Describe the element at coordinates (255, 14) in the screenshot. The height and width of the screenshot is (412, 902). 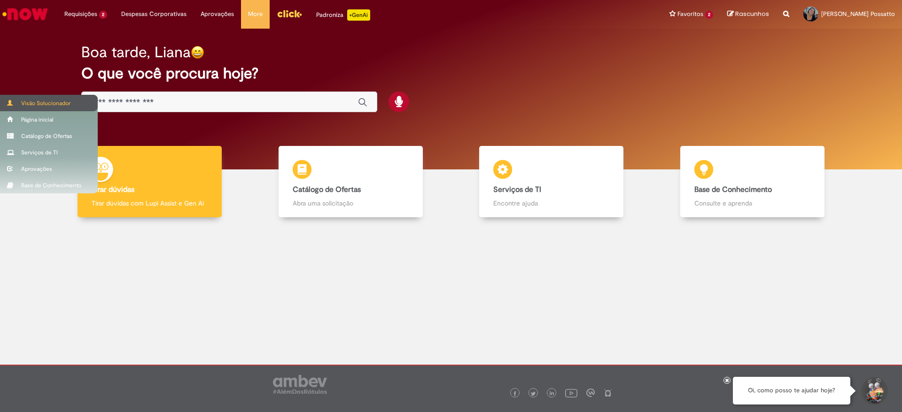
I see `span: More` at that location.